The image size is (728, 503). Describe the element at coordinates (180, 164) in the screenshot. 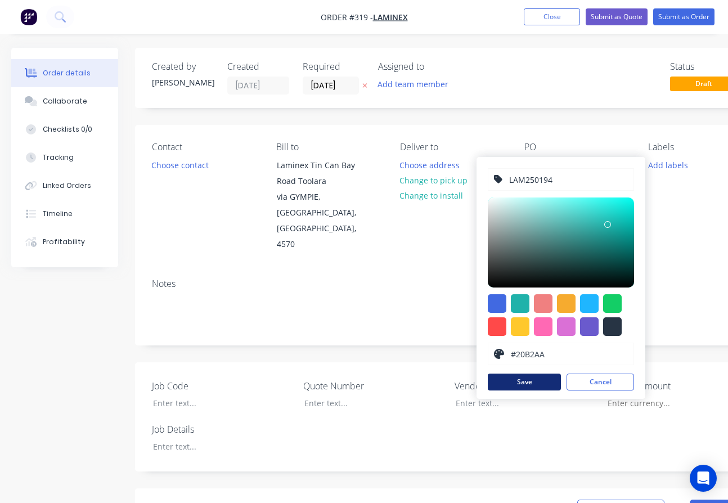

I see `button: Choose contact` at that location.